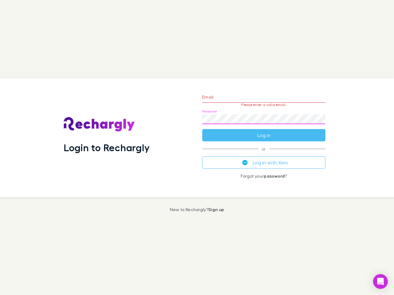  Describe the element at coordinates (263, 176) in the screenshot. I see `p: Forgot your ?` at that location.